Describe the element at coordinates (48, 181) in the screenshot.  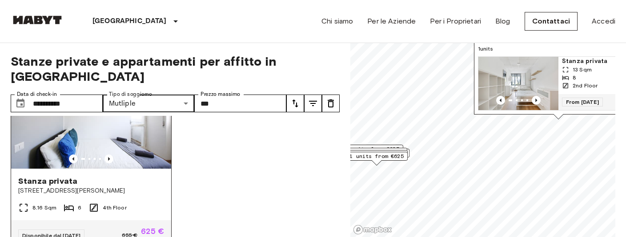
I see `span: Stanza privata` at that location.